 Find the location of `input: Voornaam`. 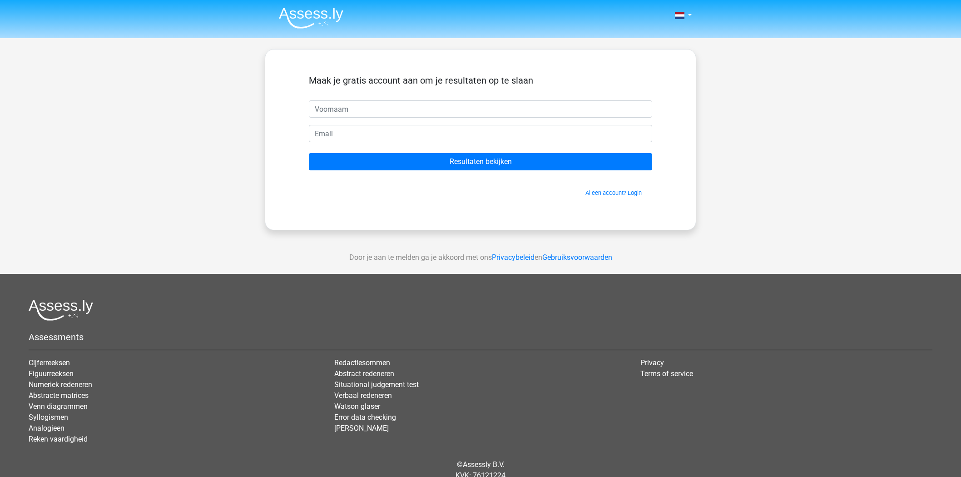

input: Voornaam is located at coordinates (481, 109).